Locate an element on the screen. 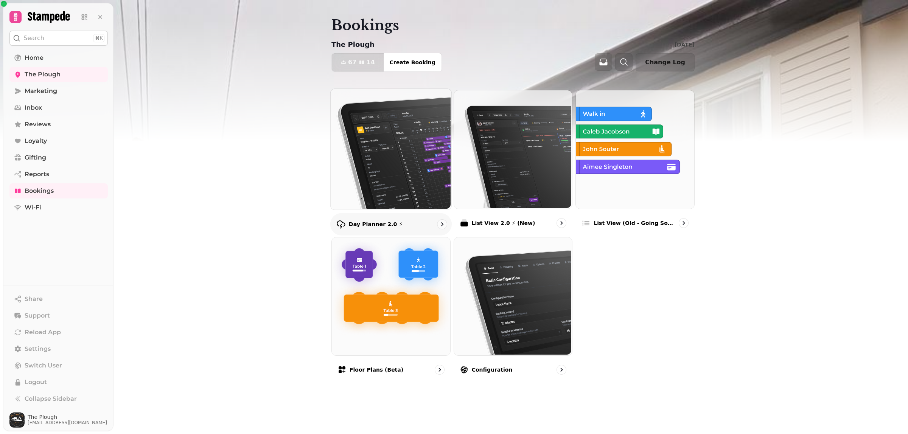 This screenshot has height=434, width=908. span: Bookings is located at coordinates (39, 191).